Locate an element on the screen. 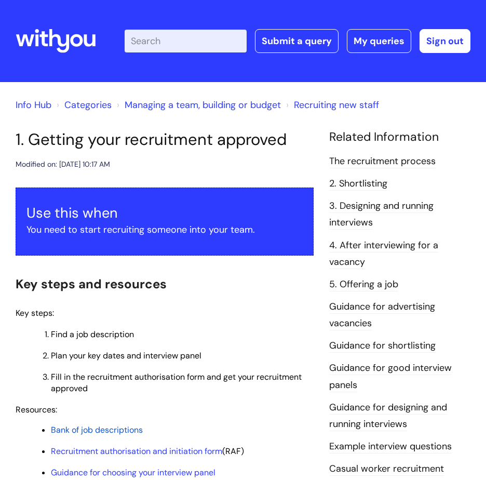 This screenshot has height=480, width=486. li: Recruiting new staff is located at coordinates (331, 105).